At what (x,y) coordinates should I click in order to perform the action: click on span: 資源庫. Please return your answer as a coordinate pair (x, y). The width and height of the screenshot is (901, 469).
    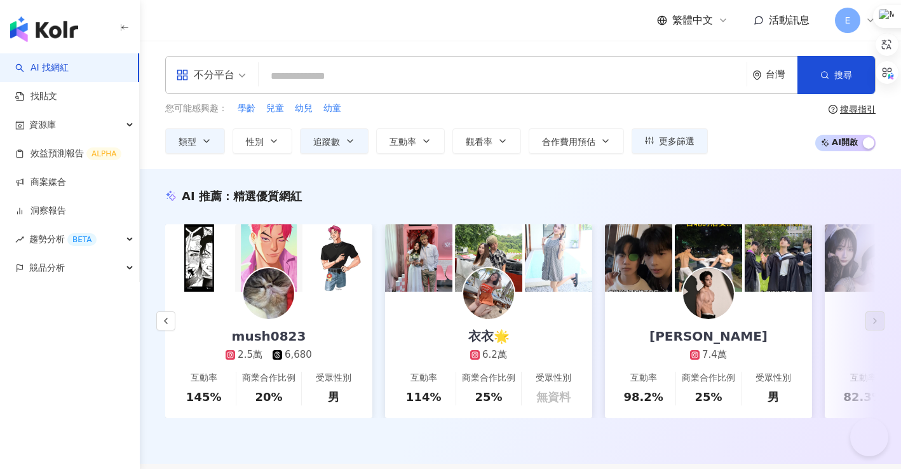
    Looking at the image, I should click on (43, 125).